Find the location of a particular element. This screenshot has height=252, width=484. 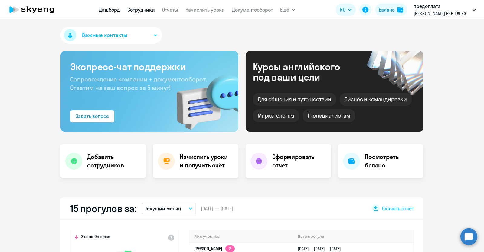

h4: Начислить уроки и получить счёт is located at coordinates (206, 161).